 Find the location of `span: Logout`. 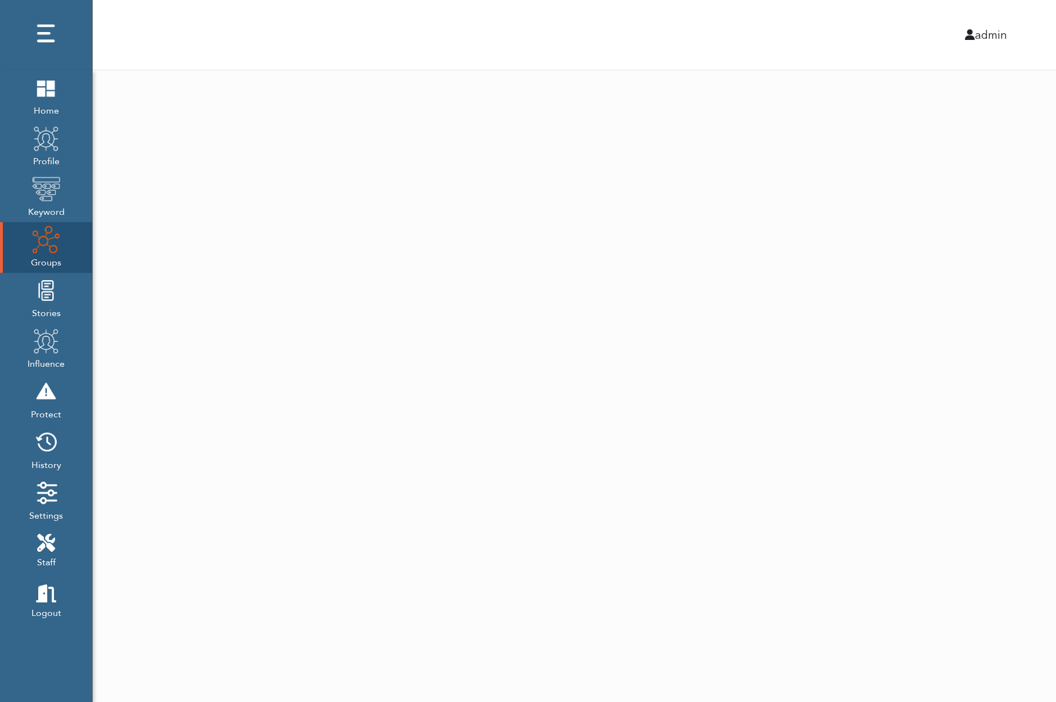

span: Logout is located at coordinates (46, 612).